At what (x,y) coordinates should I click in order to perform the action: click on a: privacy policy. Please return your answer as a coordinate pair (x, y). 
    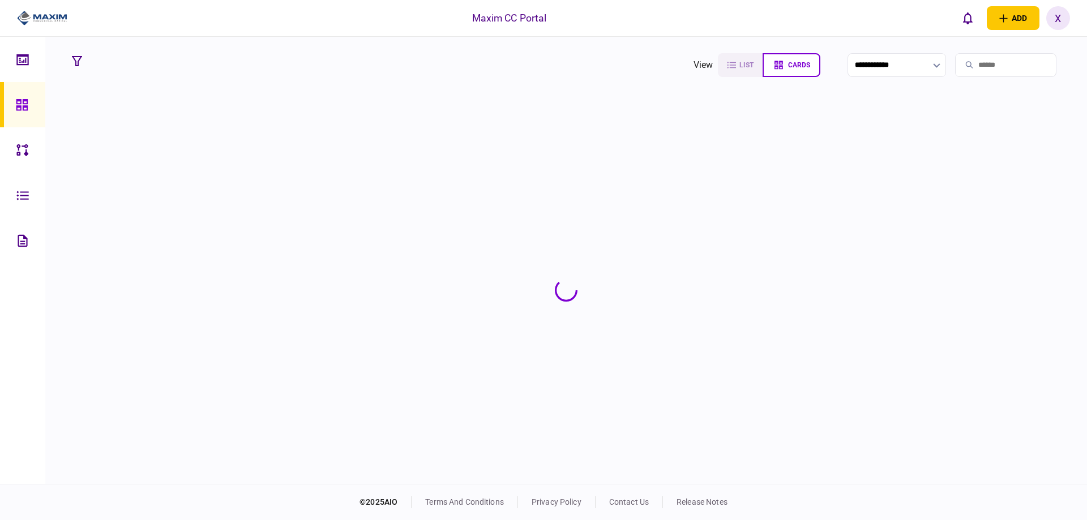
    Looking at the image, I should click on (557, 502).